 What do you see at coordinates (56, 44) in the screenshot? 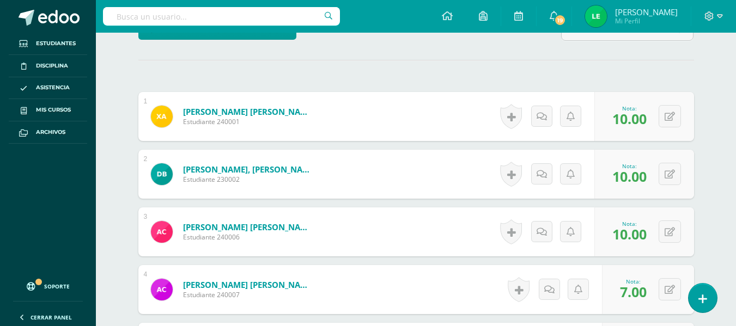
I see `span: Estudiantes` at bounding box center [56, 44].